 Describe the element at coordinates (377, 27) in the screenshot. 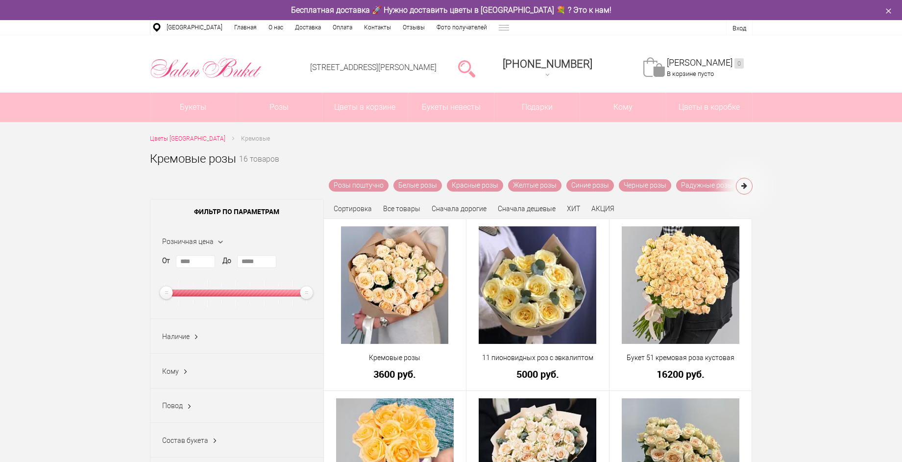

I see `a: Контакты` at that location.